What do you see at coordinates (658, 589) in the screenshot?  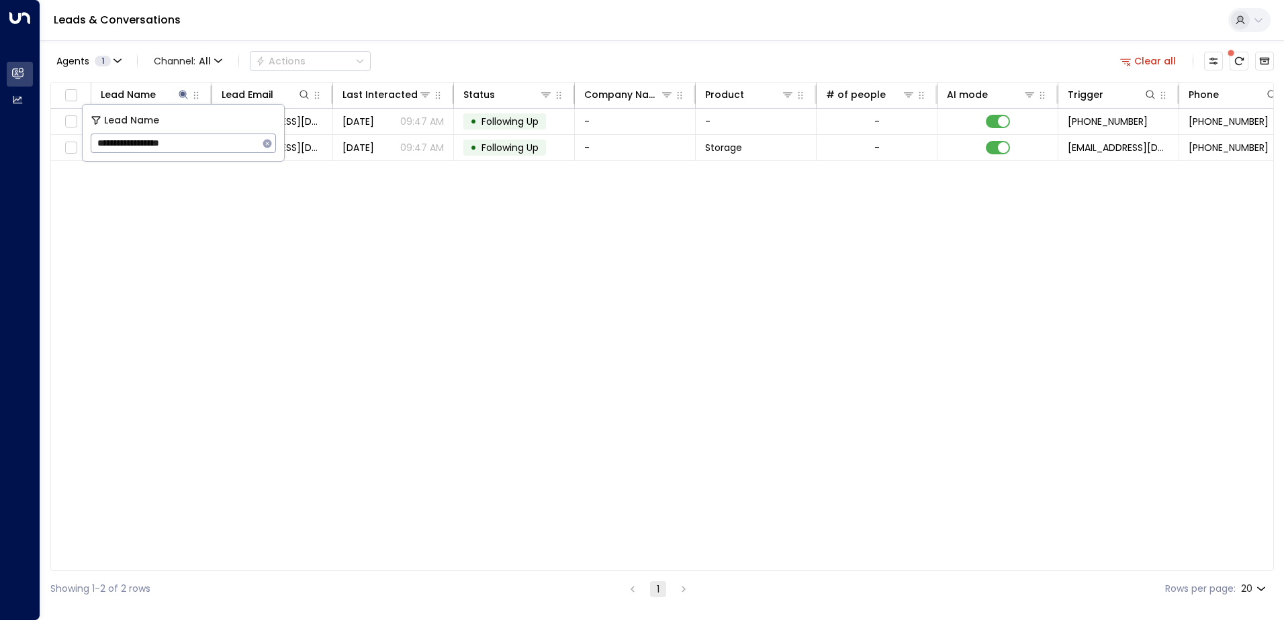 I see `nav: pagination navigation` at bounding box center [658, 589].